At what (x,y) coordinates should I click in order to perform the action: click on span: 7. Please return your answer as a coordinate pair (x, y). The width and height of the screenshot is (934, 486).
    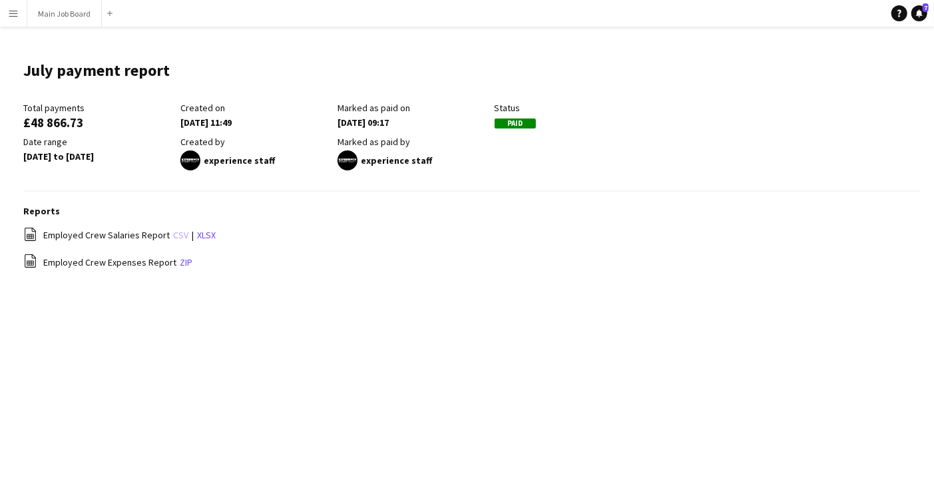
    Looking at the image, I should click on (925, 7).